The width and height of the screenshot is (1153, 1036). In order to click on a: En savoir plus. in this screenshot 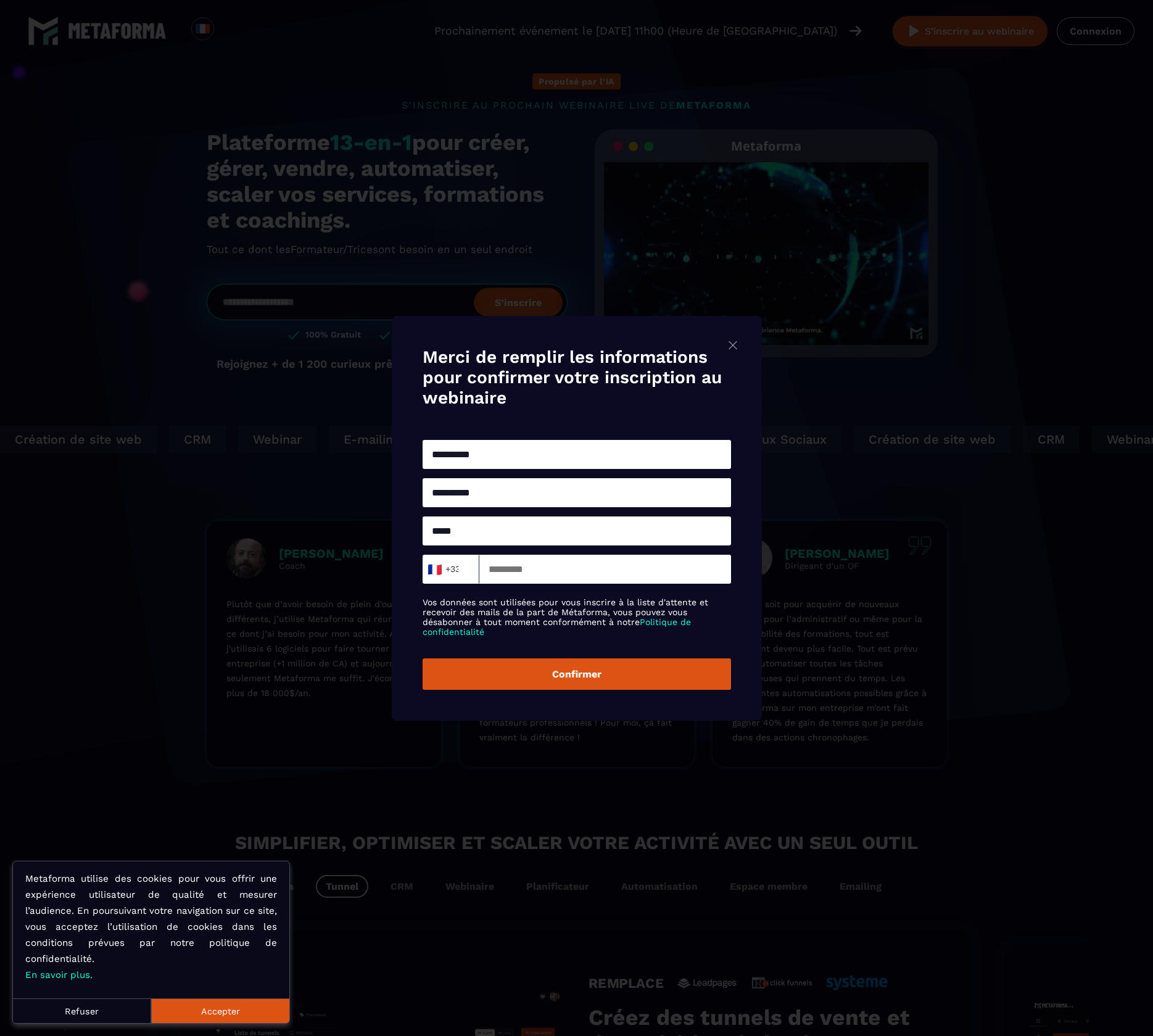, I will do `click(59, 975)`.